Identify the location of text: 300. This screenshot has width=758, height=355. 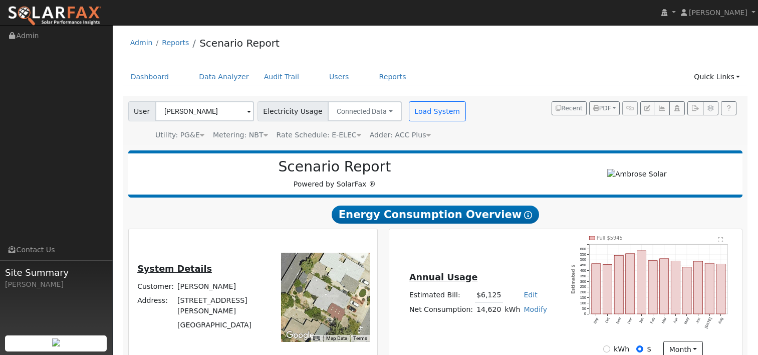
(583, 281).